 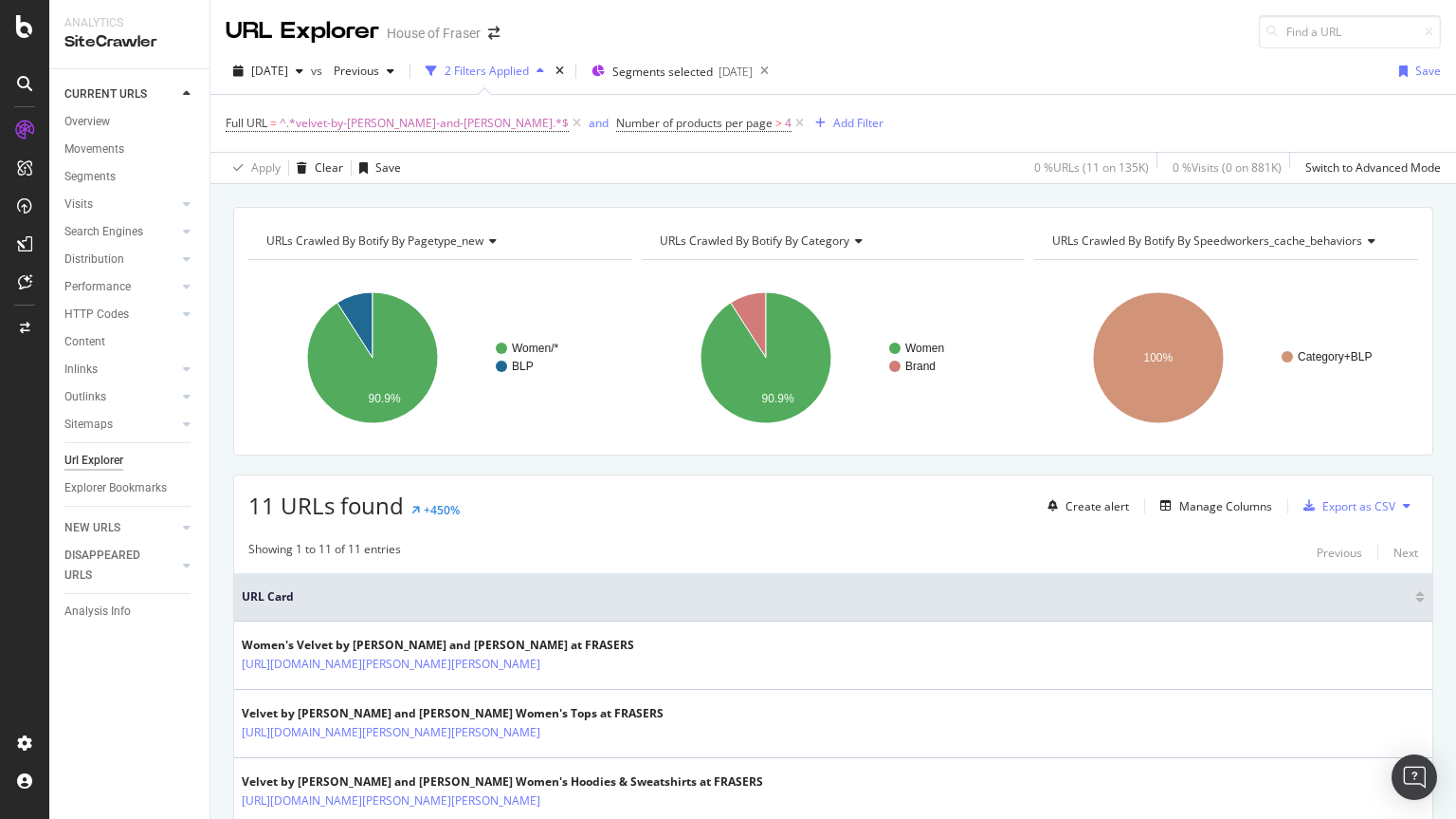 I want to click on a: Outlinks, so click(x=120, y=397).